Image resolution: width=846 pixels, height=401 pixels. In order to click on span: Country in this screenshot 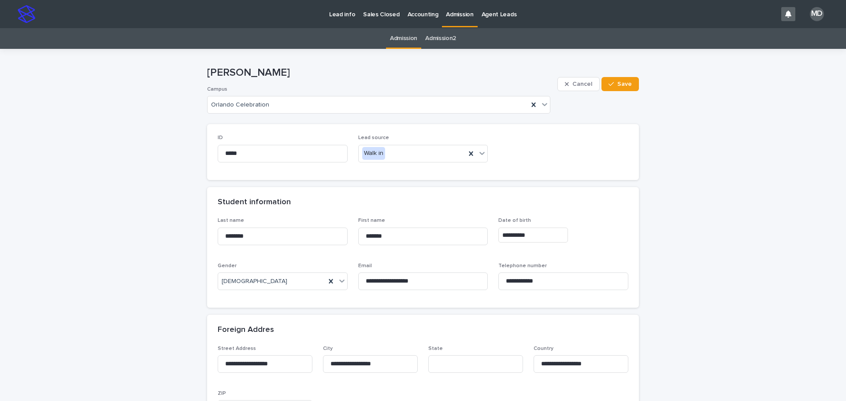, I will do `click(543, 349)`.